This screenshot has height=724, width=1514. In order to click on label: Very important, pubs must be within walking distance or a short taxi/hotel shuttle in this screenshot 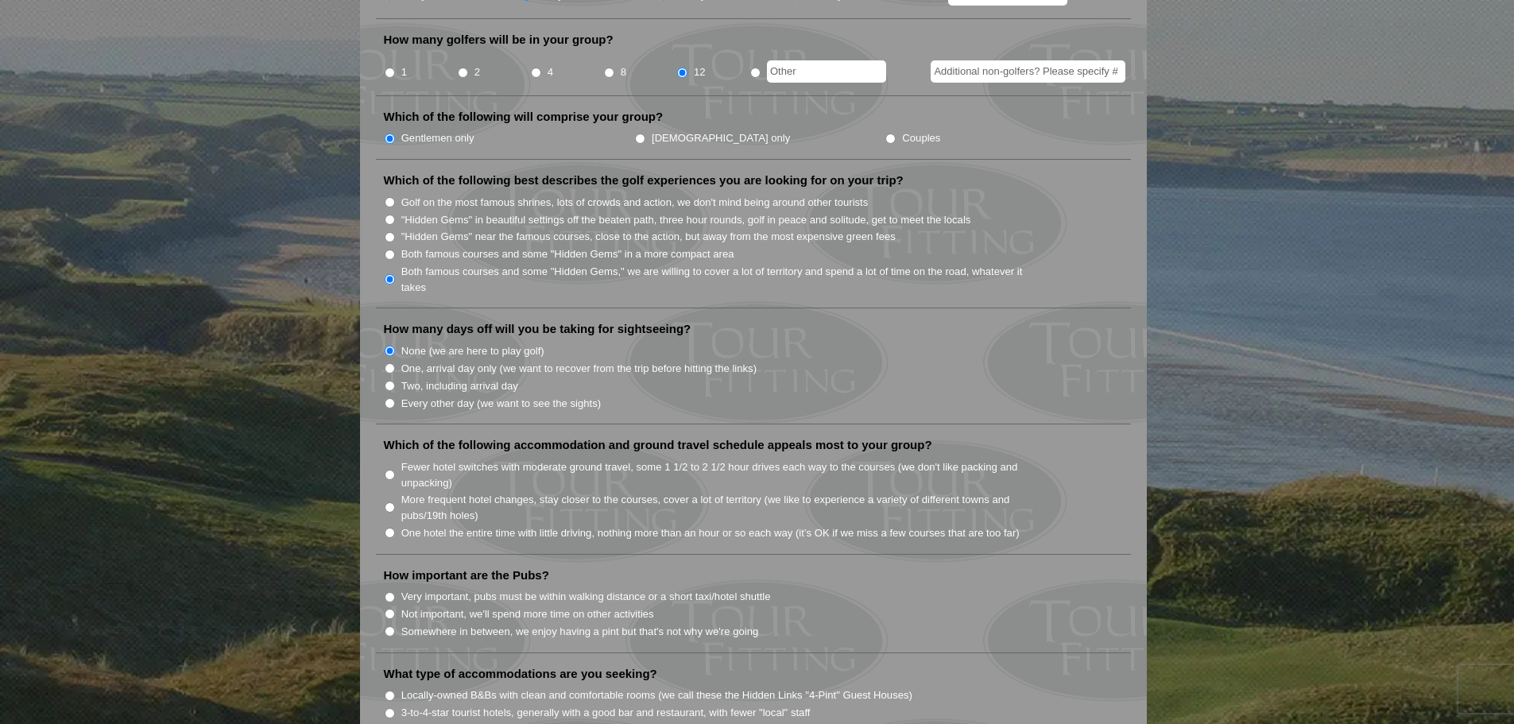, I will do `click(586, 597)`.